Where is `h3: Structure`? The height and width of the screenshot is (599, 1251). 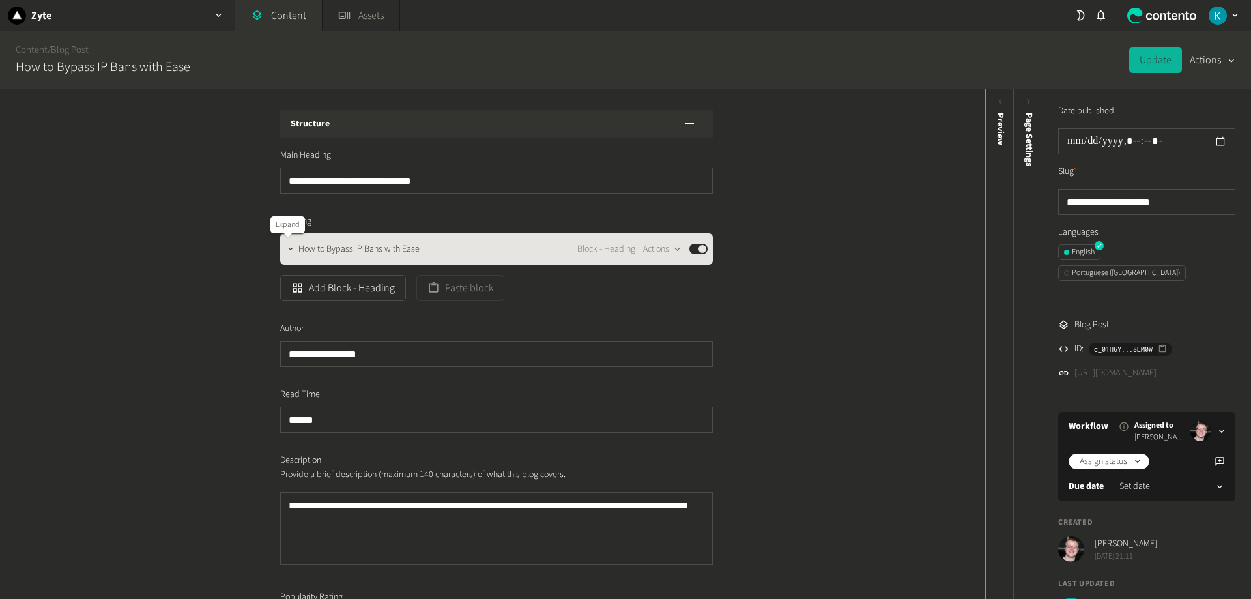
h3: Structure is located at coordinates (310, 124).